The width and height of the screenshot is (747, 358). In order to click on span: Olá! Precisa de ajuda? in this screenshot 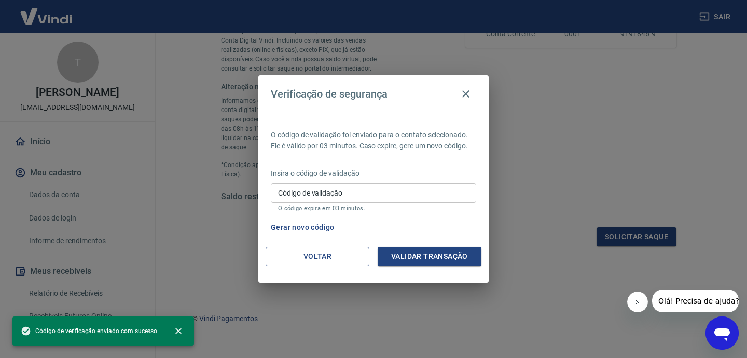, I will do `click(47, 11)`.